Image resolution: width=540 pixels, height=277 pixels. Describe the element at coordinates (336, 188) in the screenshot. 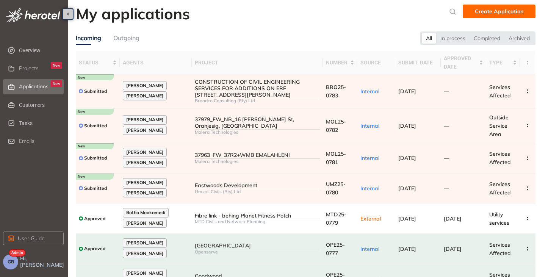

I see `span: UMZ25-0780` at that location.